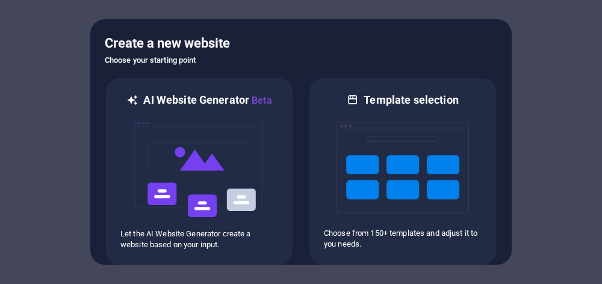 The height and width of the screenshot is (284, 602). What do you see at coordinates (403, 239) in the screenshot?
I see `p: Choose from 150+ templates and adjust it to you needs.` at bounding box center [403, 239].